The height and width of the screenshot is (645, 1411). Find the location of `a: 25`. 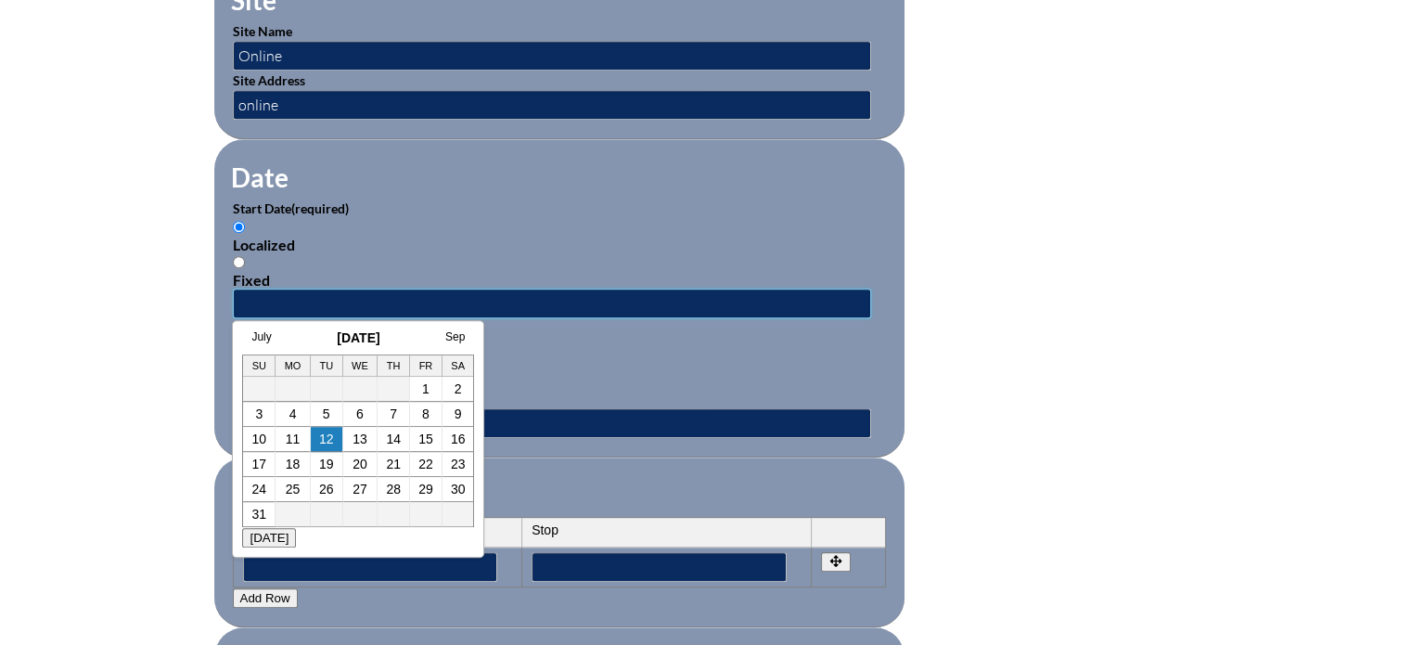

a: 25 is located at coordinates (293, 489).